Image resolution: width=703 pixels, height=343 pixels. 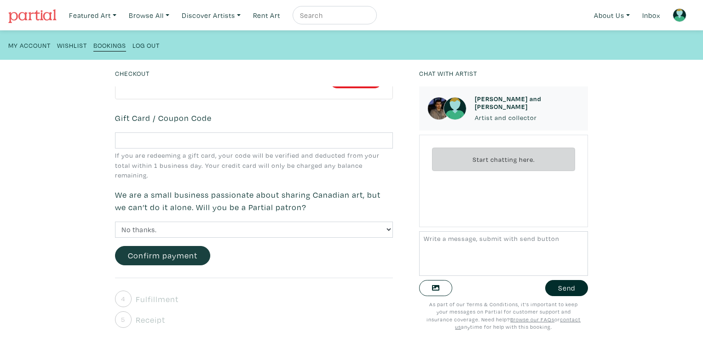 What do you see at coordinates (110, 45) in the screenshot?
I see `a: Bookings` at bounding box center [110, 45].